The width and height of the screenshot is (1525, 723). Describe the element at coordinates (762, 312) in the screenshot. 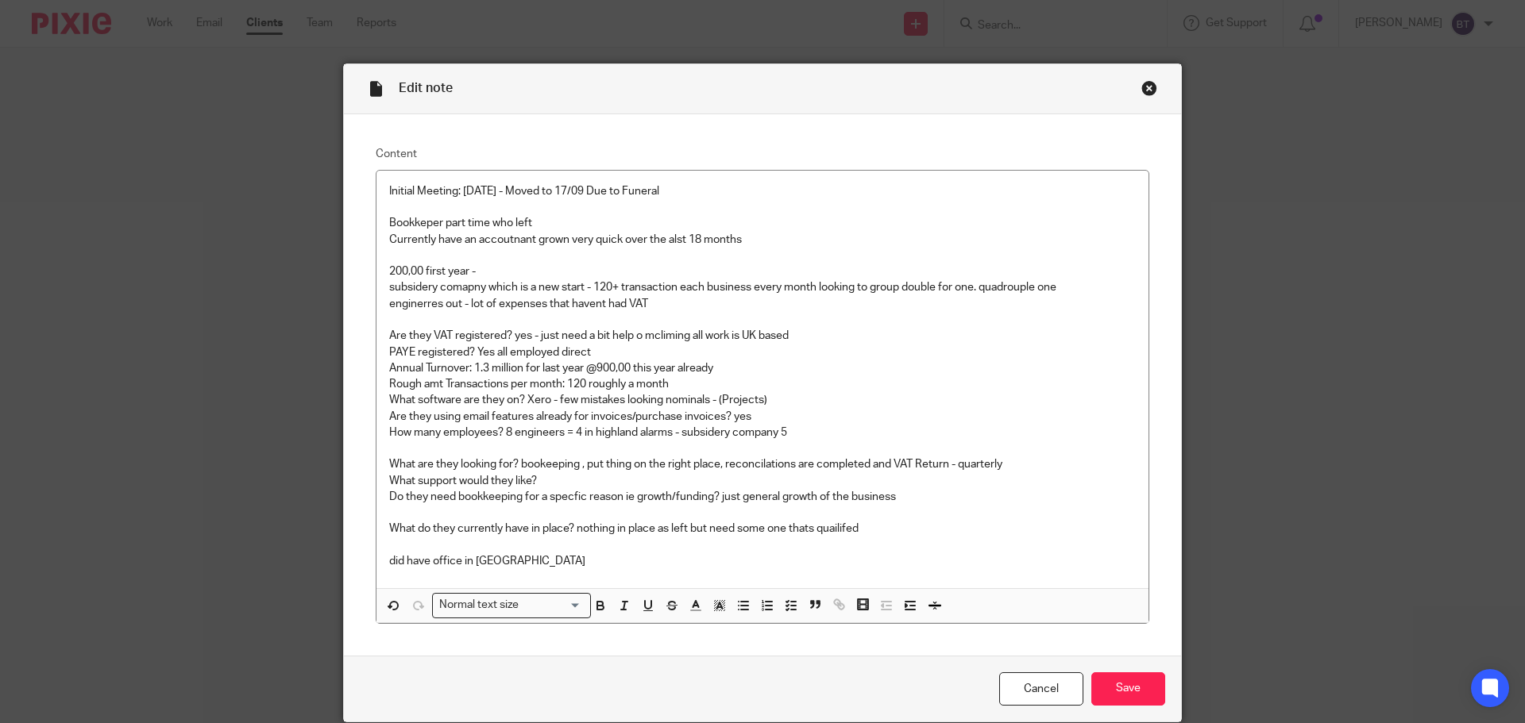

I see `p: enginerres out - lot of expenses that havent had VAT` at that location.